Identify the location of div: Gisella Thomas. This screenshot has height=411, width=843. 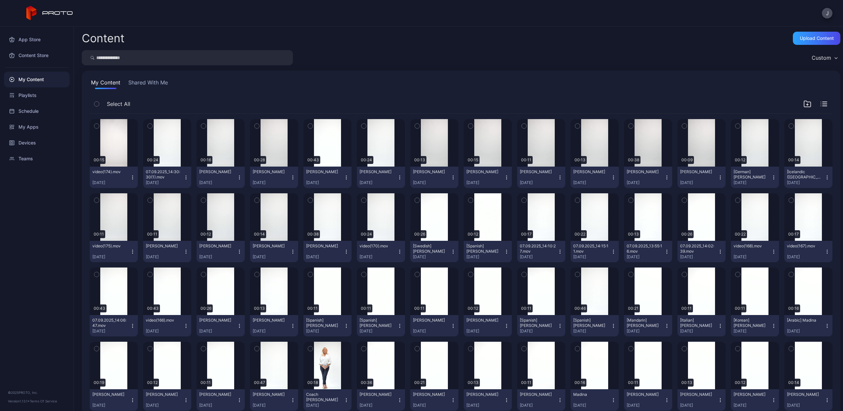
(431, 320).